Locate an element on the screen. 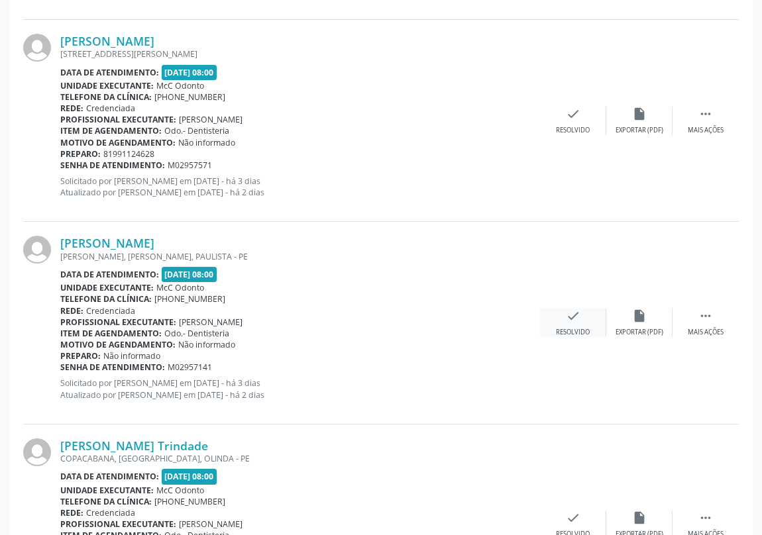  span: 81991124628 is located at coordinates (128, 154).